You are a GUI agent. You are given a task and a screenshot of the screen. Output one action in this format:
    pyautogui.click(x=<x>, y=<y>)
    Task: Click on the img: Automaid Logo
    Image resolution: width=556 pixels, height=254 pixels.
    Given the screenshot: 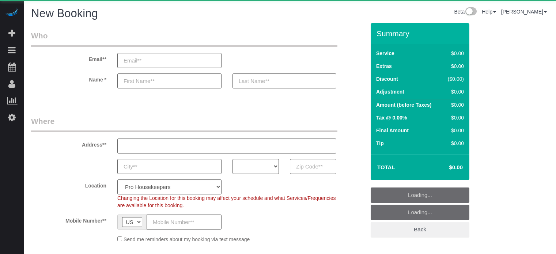 What is the action you would take?
    pyautogui.click(x=12, y=12)
    